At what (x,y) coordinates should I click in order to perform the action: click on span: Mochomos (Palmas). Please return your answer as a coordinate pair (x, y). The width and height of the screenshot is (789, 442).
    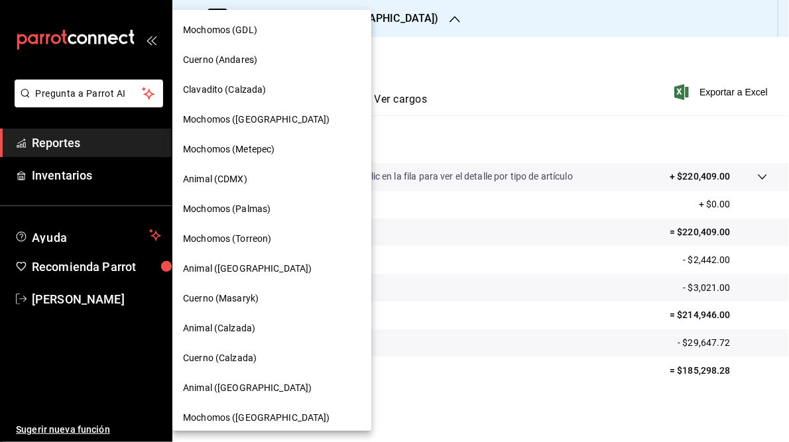
    Looking at the image, I should click on (227, 209).